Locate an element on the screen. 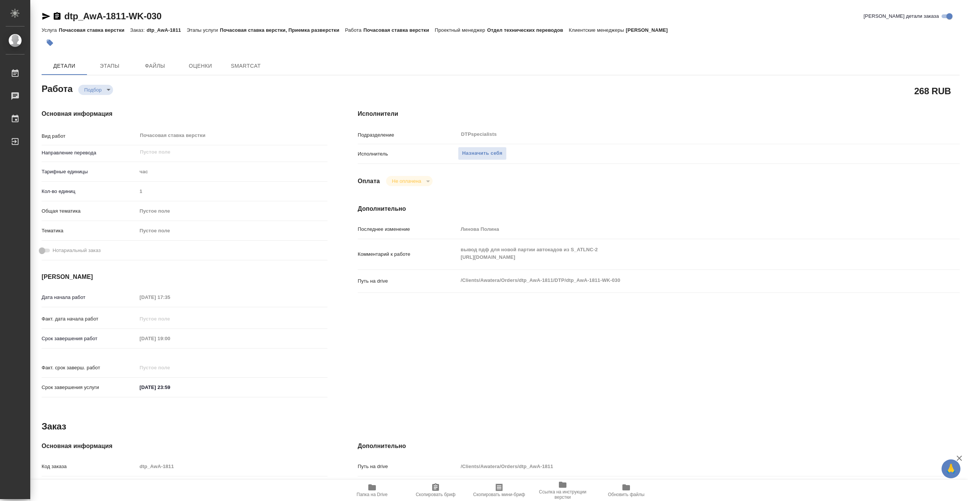 This screenshot has height=501, width=968. p: Кол-во единиц is located at coordinates (89, 191).